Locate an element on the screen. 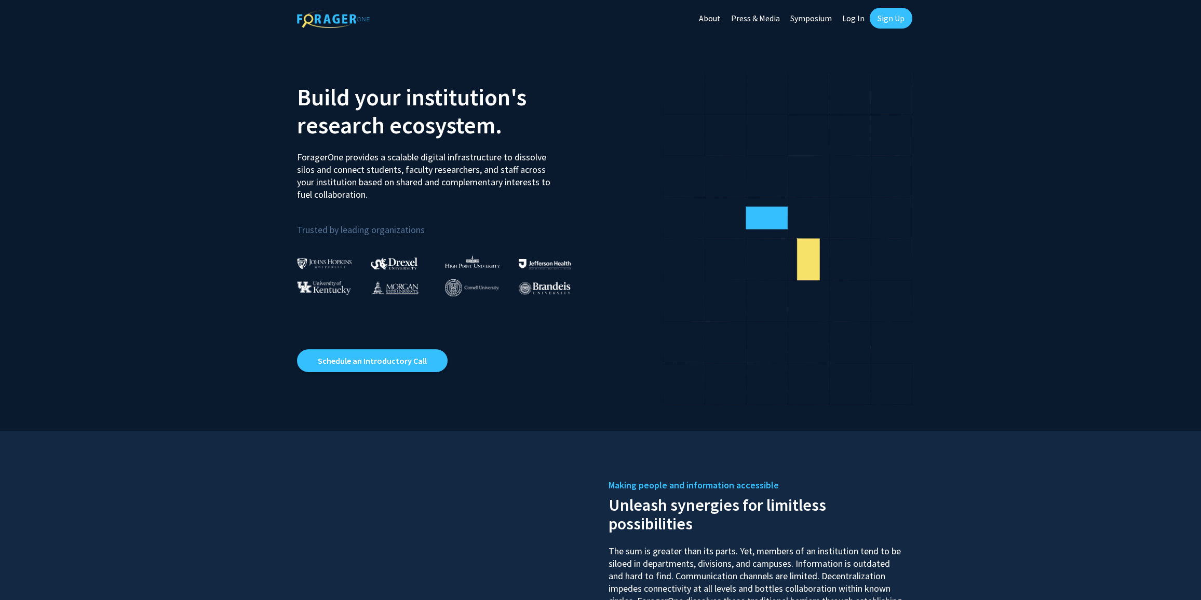  a: Opens in a new tab is located at coordinates (372, 361).